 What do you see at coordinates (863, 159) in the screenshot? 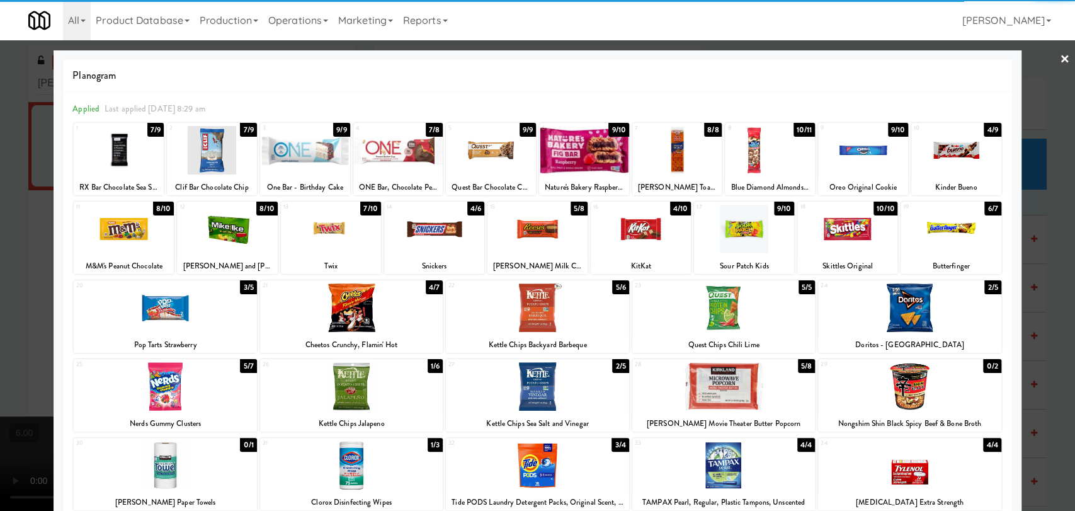
I see `div: 99/10Oreo Original Cookie` at bounding box center [863, 159].